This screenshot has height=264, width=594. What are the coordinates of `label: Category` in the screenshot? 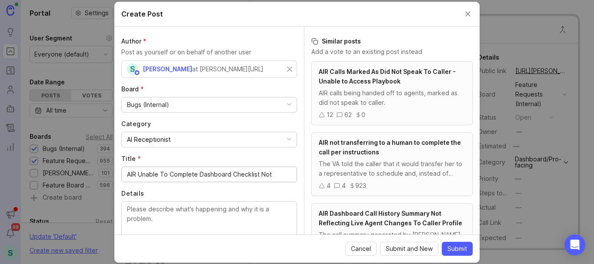 It's located at (209, 124).